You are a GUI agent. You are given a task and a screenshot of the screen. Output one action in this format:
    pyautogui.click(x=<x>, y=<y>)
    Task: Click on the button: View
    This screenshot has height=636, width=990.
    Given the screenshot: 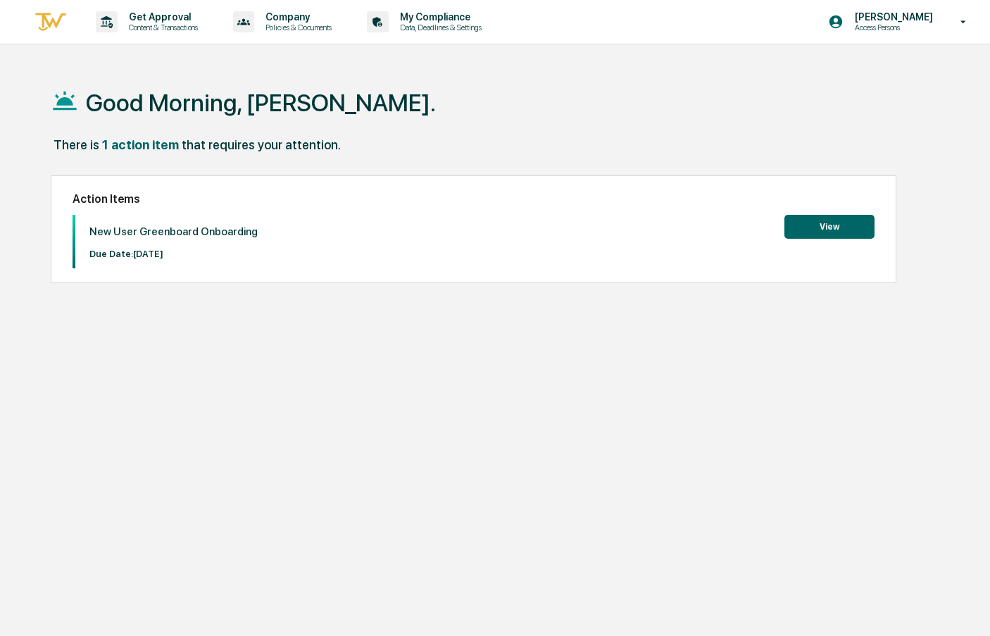 What is the action you would take?
    pyautogui.click(x=830, y=227)
    